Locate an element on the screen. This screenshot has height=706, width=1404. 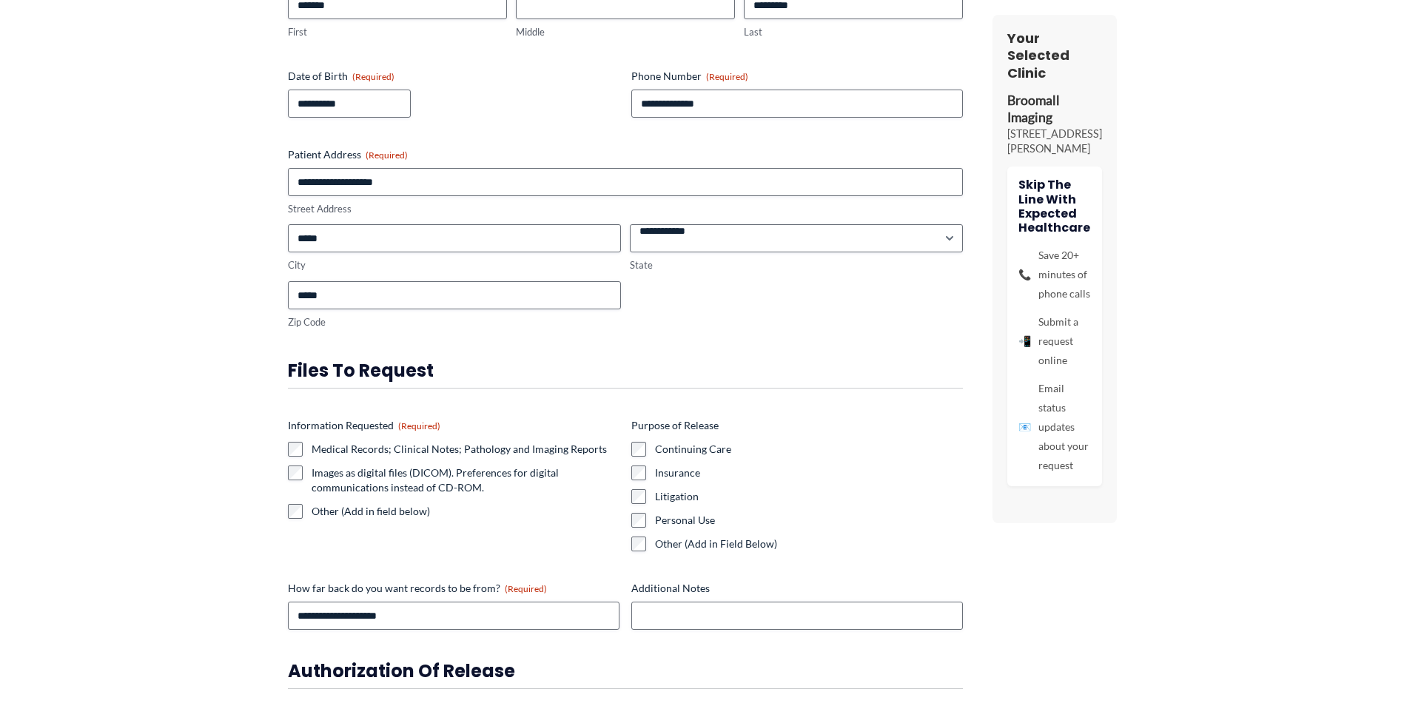
label: Phone Number is located at coordinates (797, 76).